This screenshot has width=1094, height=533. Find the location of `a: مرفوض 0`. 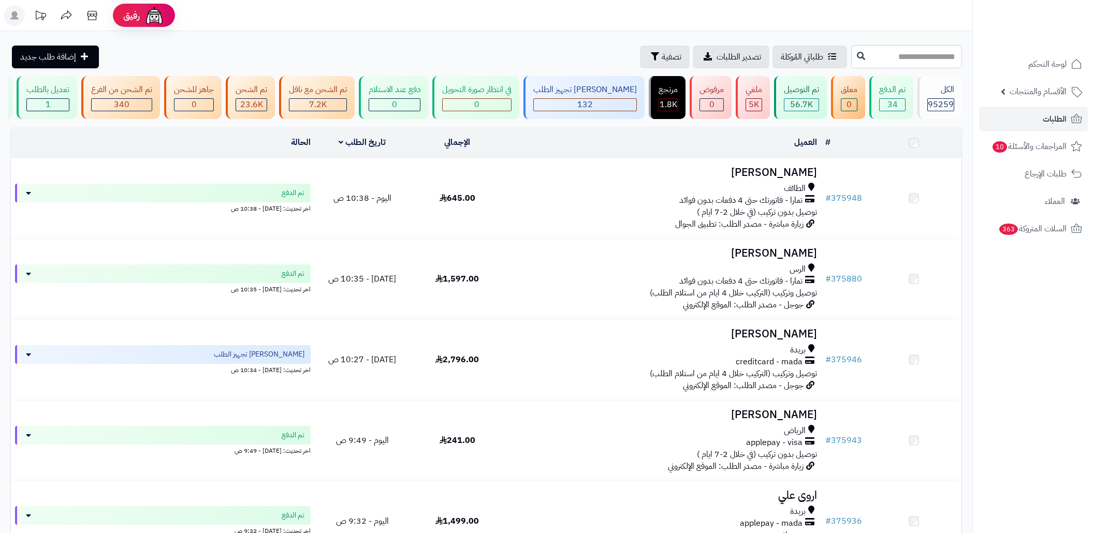

a: مرفوض 0 is located at coordinates (710, 97).